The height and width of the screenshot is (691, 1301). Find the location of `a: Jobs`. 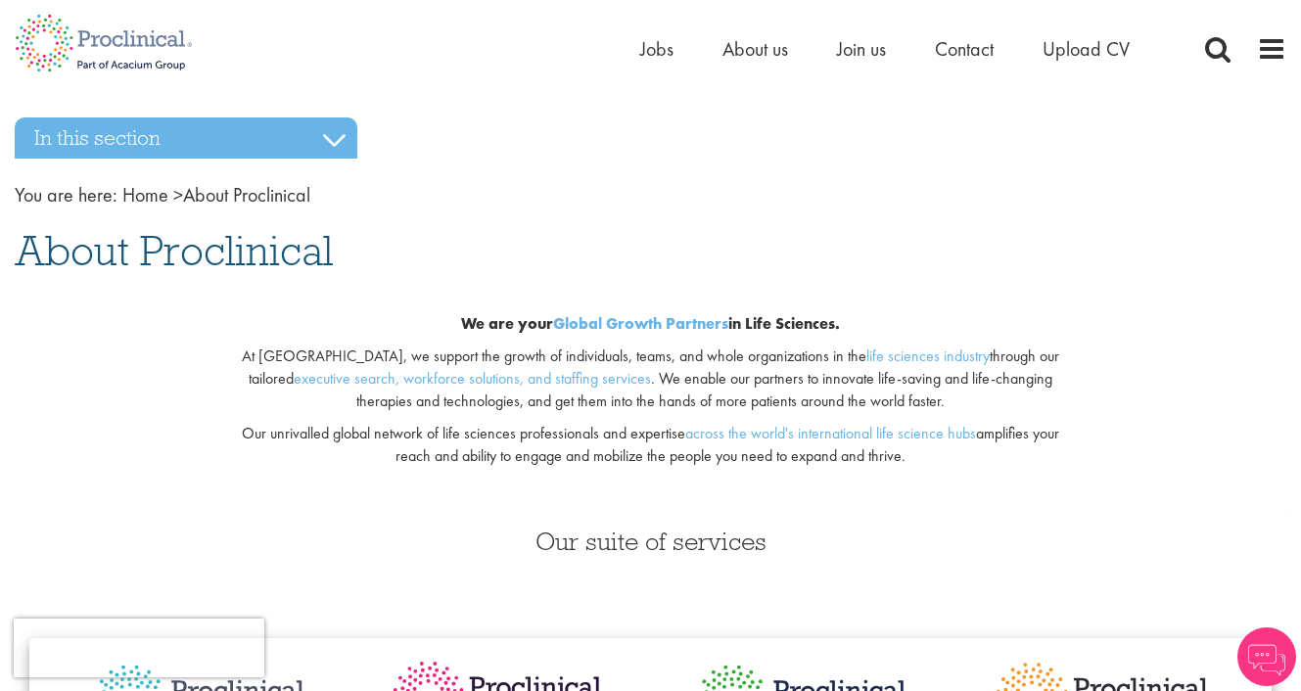

a: Jobs is located at coordinates (657, 49).